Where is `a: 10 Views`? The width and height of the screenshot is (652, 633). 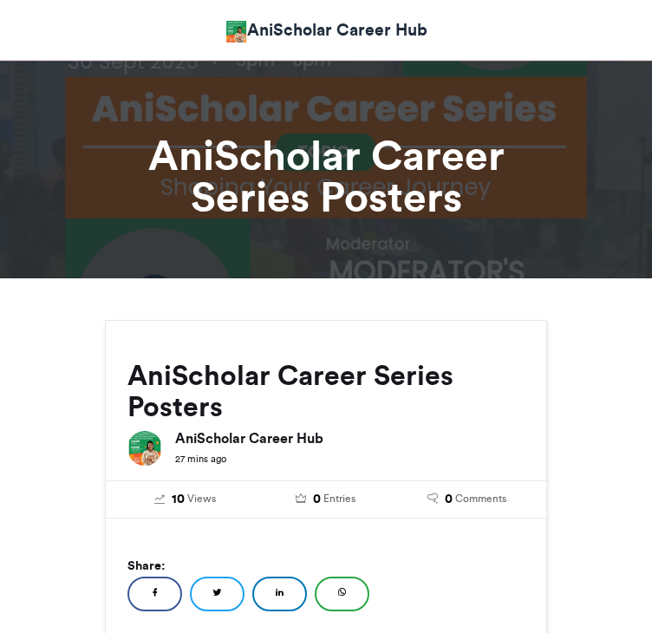
a: 10 Views is located at coordinates (185, 499).